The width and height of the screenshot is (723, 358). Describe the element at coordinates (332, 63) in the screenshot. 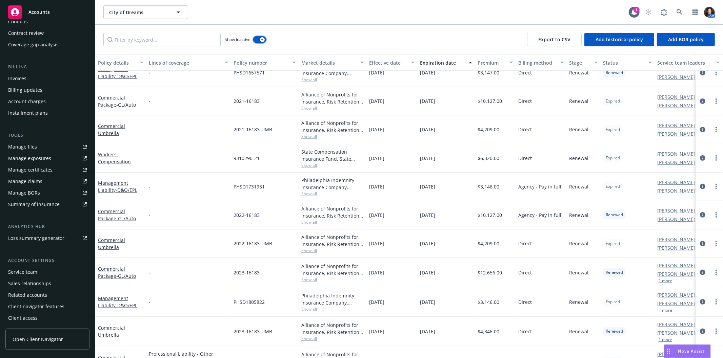

I see `button: Market details` at that location.